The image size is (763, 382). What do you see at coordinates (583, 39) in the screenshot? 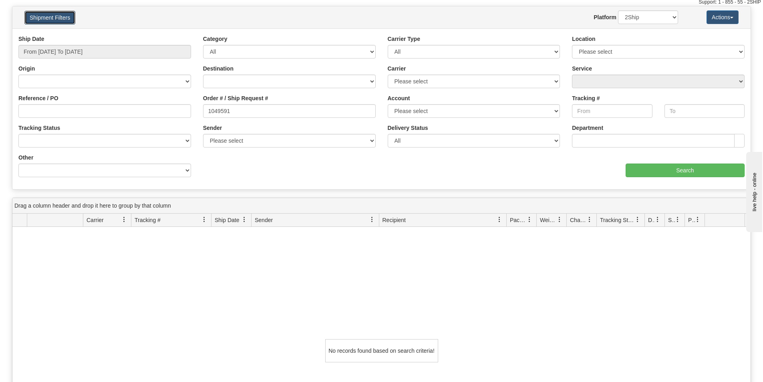
I see `label: Location` at bounding box center [583, 39].